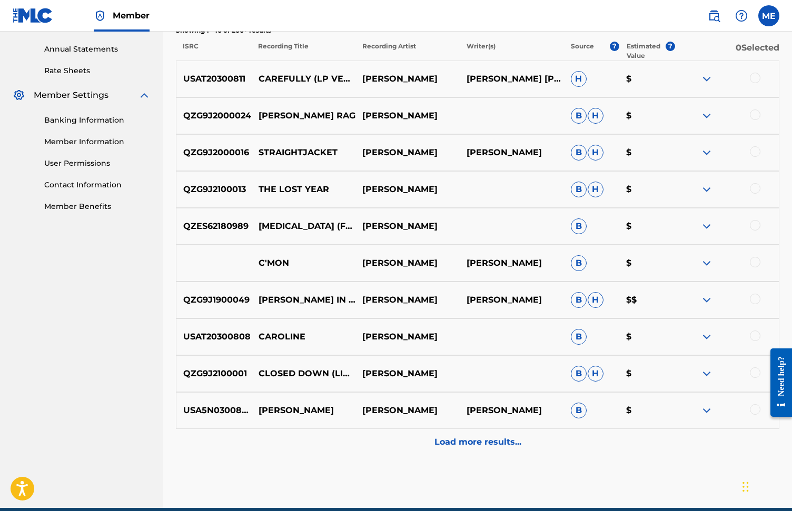 The image size is (792, 511). I want to click on p: Recording Title, so click(303, 51).